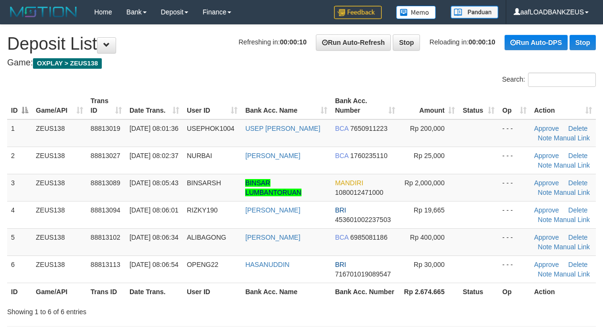  What do you see at coordinates (562, 106) in the screenshot?
I see `th: Action: activate to sort column ascending` at bounding box center [562, 106].